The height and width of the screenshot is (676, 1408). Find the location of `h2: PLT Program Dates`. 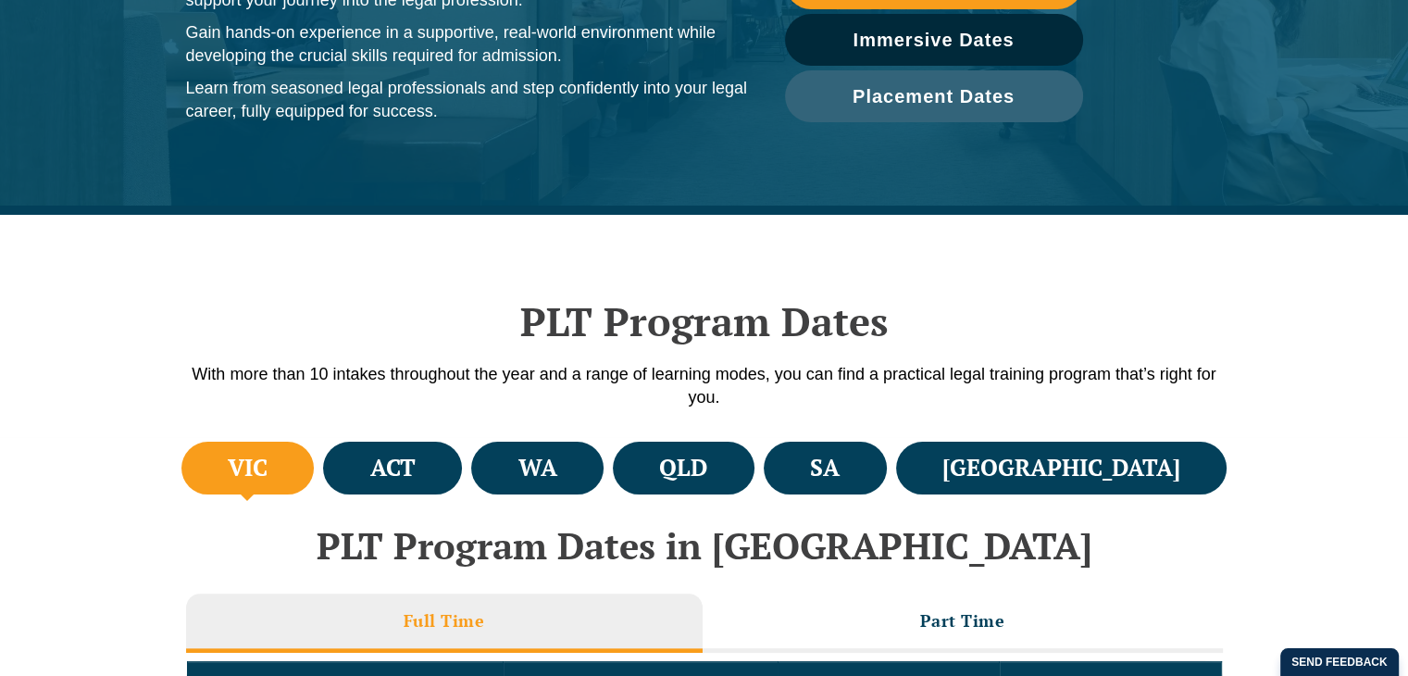

h2: PLT Program Dates is located at coordinates (704, 321).